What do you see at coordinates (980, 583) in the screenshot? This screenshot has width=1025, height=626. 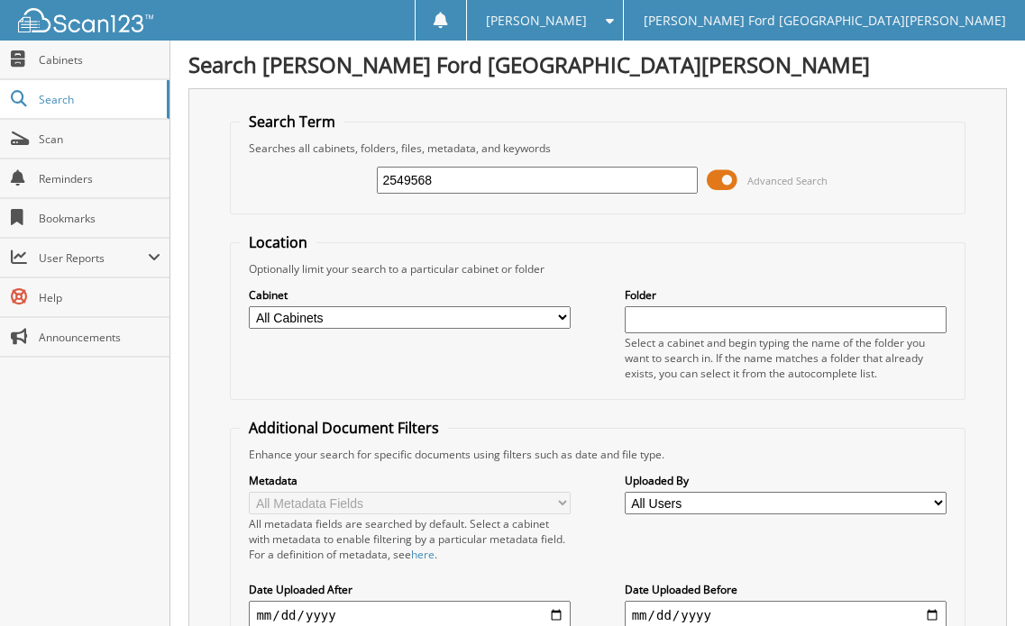 I see `div: Chat Widget` at bounding box center [980, 583].